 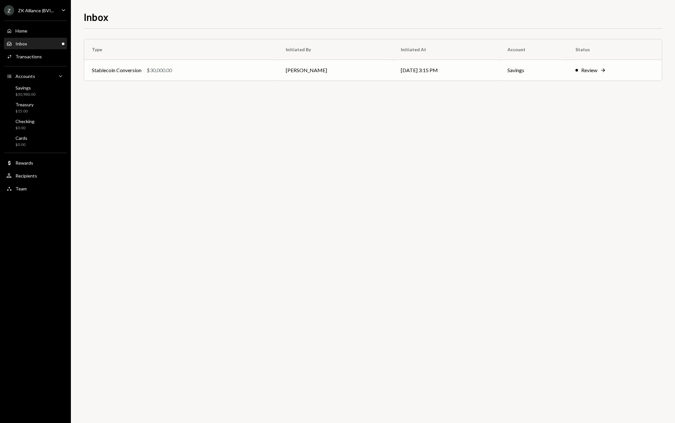 What do you see at coordinates (29, 56) in the screenshot?
I see `div: Transactions` at bounding box center [29, 56].